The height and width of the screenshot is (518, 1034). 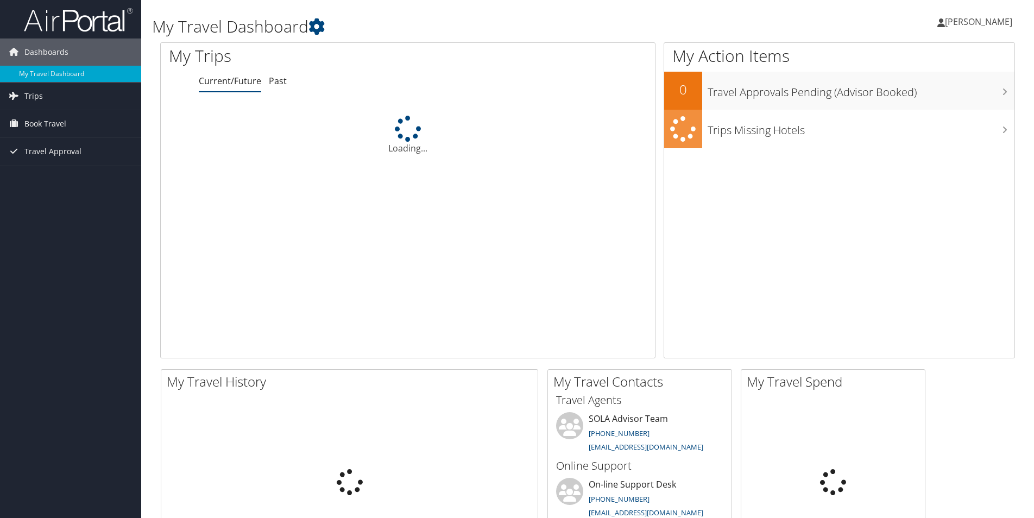 I want to click on h1: My Action Items, so click(x=839, y=56).